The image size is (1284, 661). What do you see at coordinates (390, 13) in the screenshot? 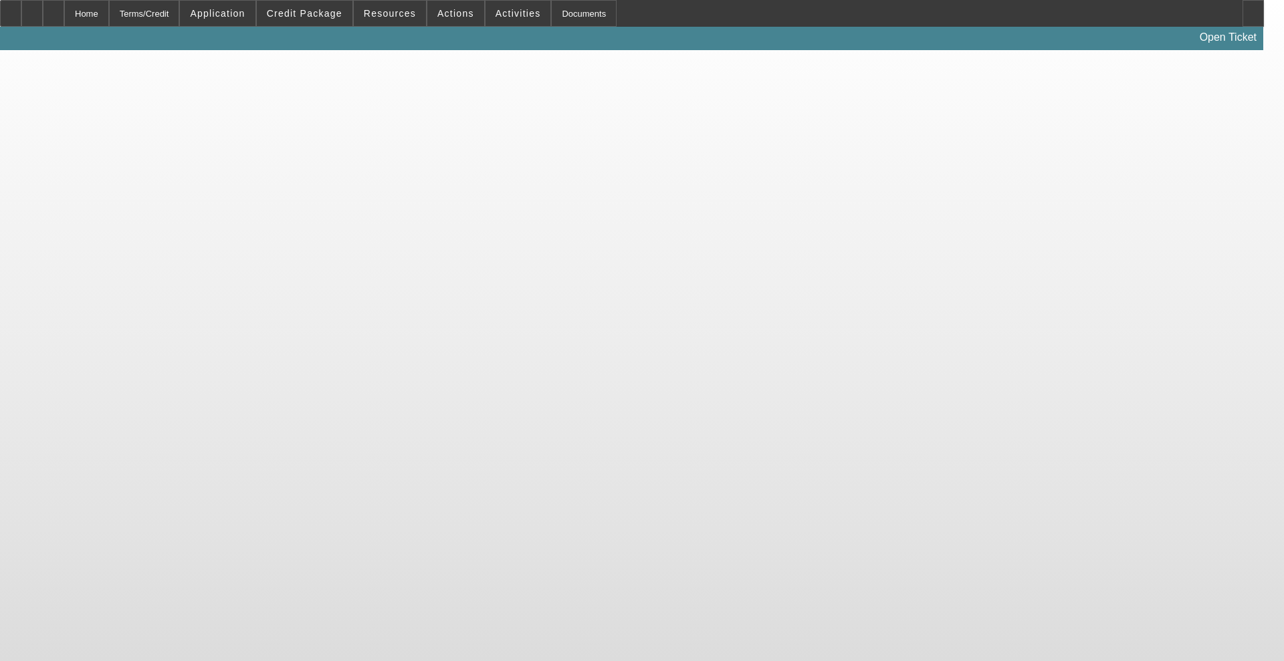
I see `button: Resources` at bounding box center [390, 13].